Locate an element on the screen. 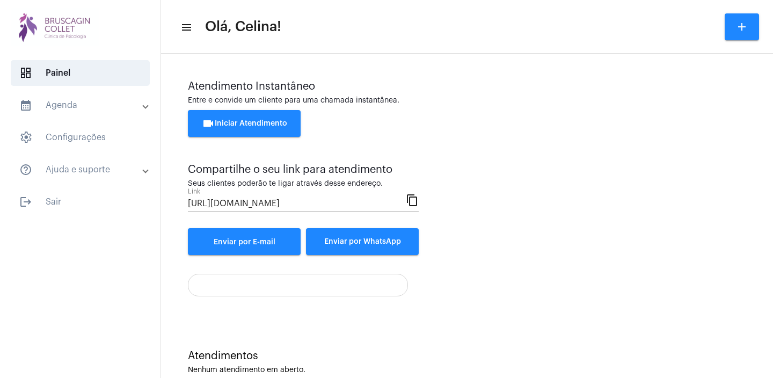 This screenshot has height=378, width=773. img: bdd31f1e-573f-3f90-f05a-aecdfb595b2a.png is located at coordinates (55, 27).